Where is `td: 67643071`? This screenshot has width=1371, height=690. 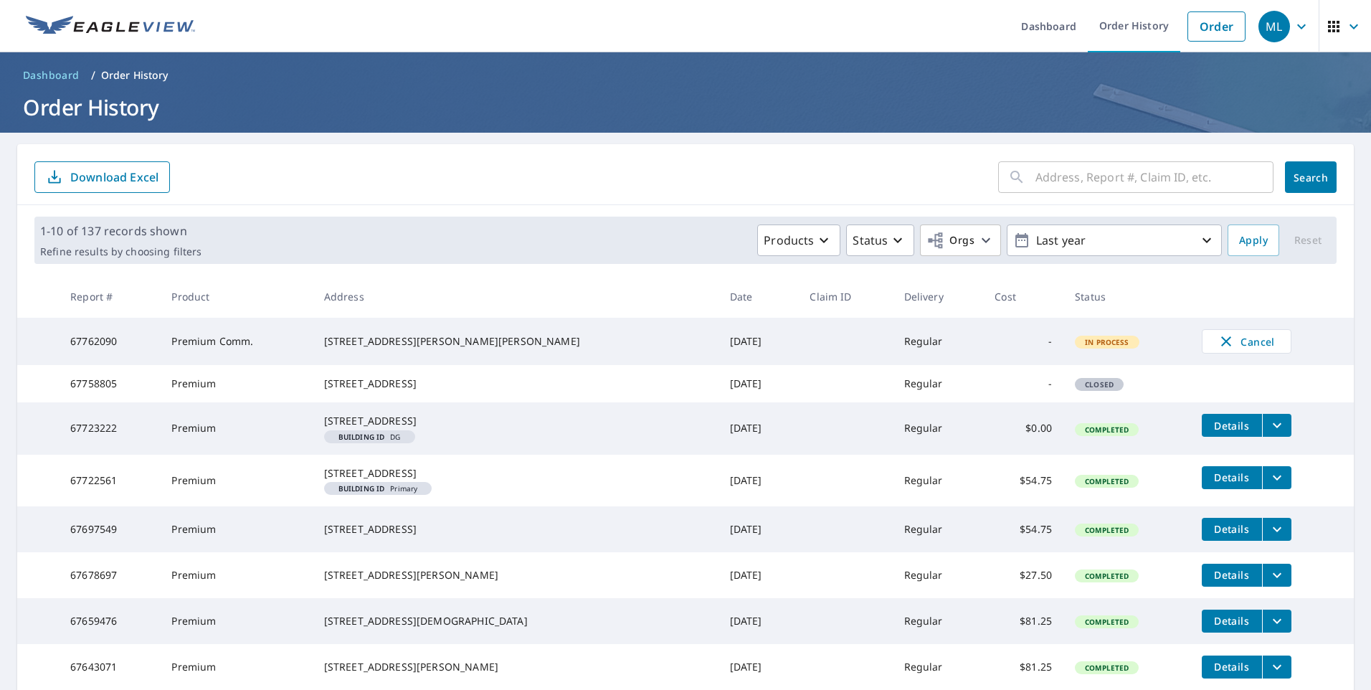 td: 67643071 is located at coordinates (109, 667).